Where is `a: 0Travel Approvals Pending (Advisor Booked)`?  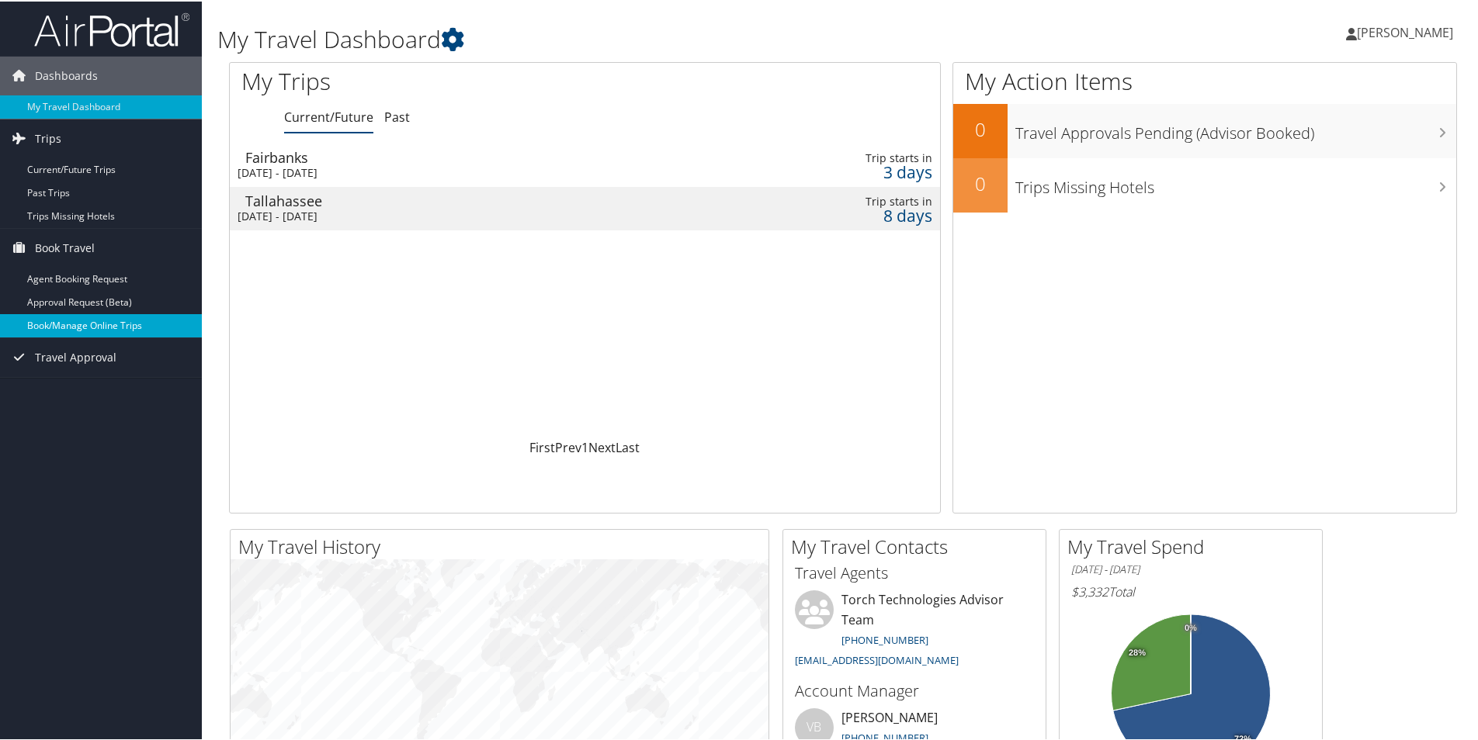 a: 0Travel Approvals Pending (Advisor Booked) is located at coordinates (1205, 130).